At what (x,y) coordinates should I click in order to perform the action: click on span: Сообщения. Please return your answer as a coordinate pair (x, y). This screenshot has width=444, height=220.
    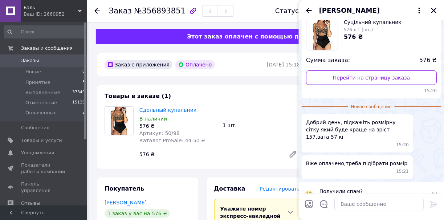
    Looking at the image, I should click on (35, 128).